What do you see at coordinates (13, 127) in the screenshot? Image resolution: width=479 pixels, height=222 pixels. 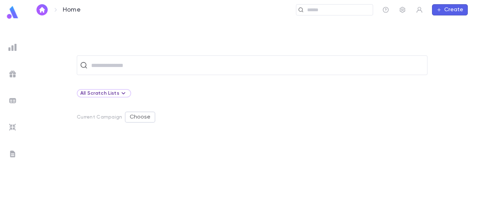 I see `img: imports_grey.530a8a0e642e233f2baf0ef88e8c9fcb.svg` at bounding box center [13, 127].